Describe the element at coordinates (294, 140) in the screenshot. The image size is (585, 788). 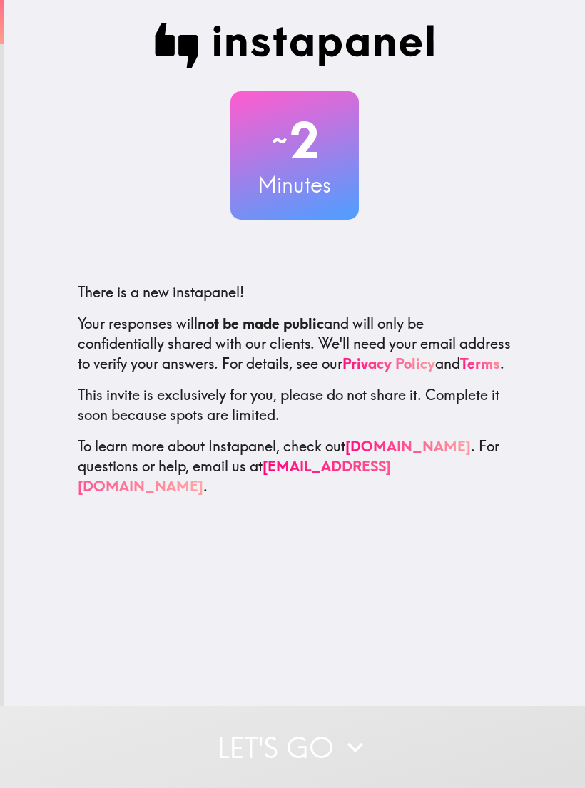
I see `h2: 2` at that location.